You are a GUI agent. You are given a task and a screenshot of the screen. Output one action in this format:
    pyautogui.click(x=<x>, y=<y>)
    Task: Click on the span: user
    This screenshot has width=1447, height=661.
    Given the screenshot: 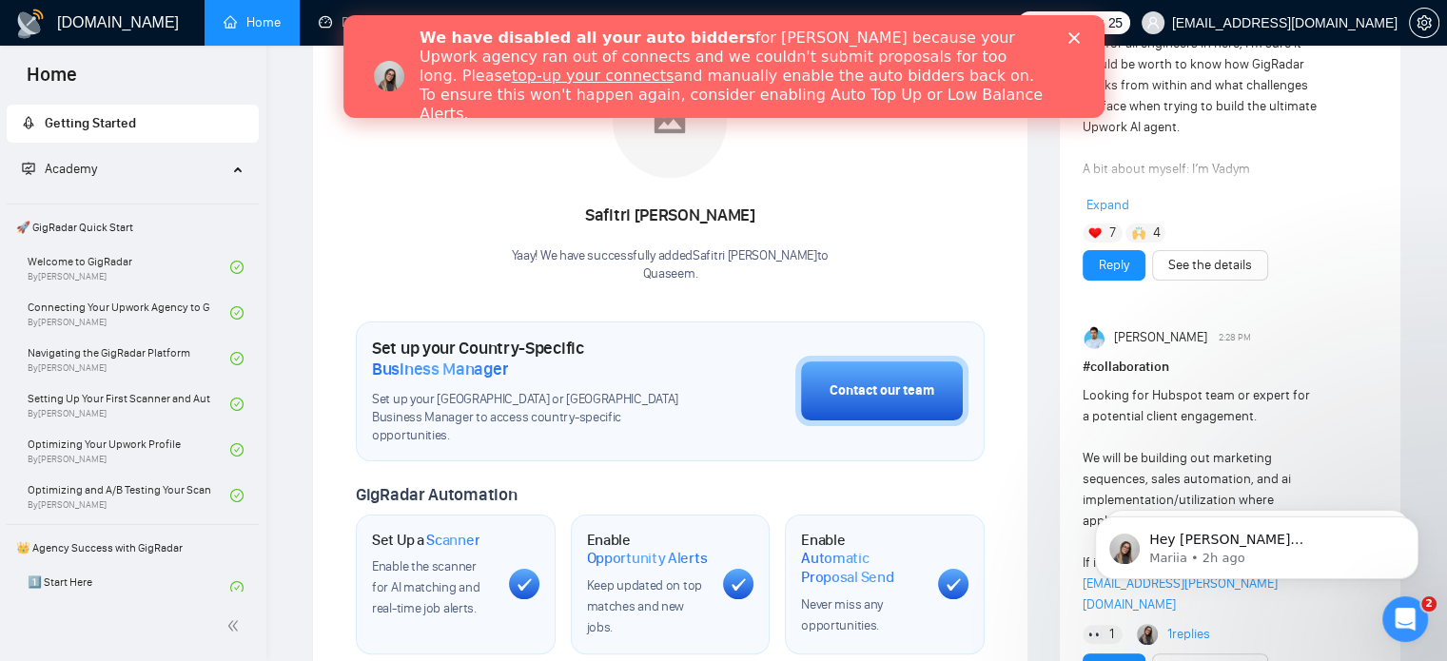 What is the action you would take?
    pyautogui.click(x=1153, y=23)
    